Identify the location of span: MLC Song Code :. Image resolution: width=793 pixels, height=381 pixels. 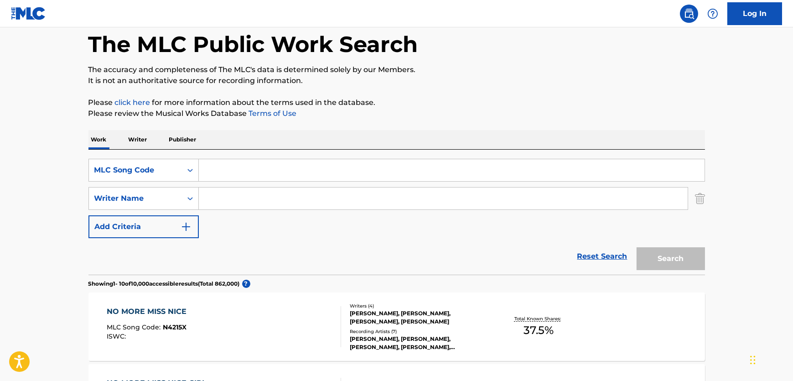
(134, 327).